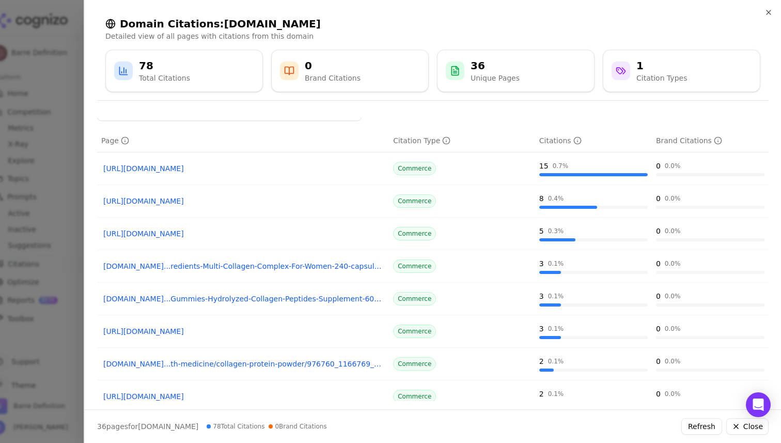  I want to click on span: 0 Brand Citations, so click(298, 426).